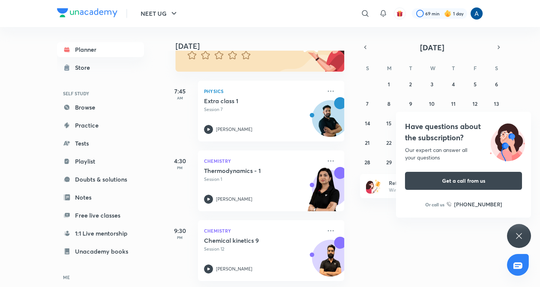  What do you see at coordinates (475, 104) in the screenshot?
I see `abbr: September 12, 2025` at bounding box center [475, 104].